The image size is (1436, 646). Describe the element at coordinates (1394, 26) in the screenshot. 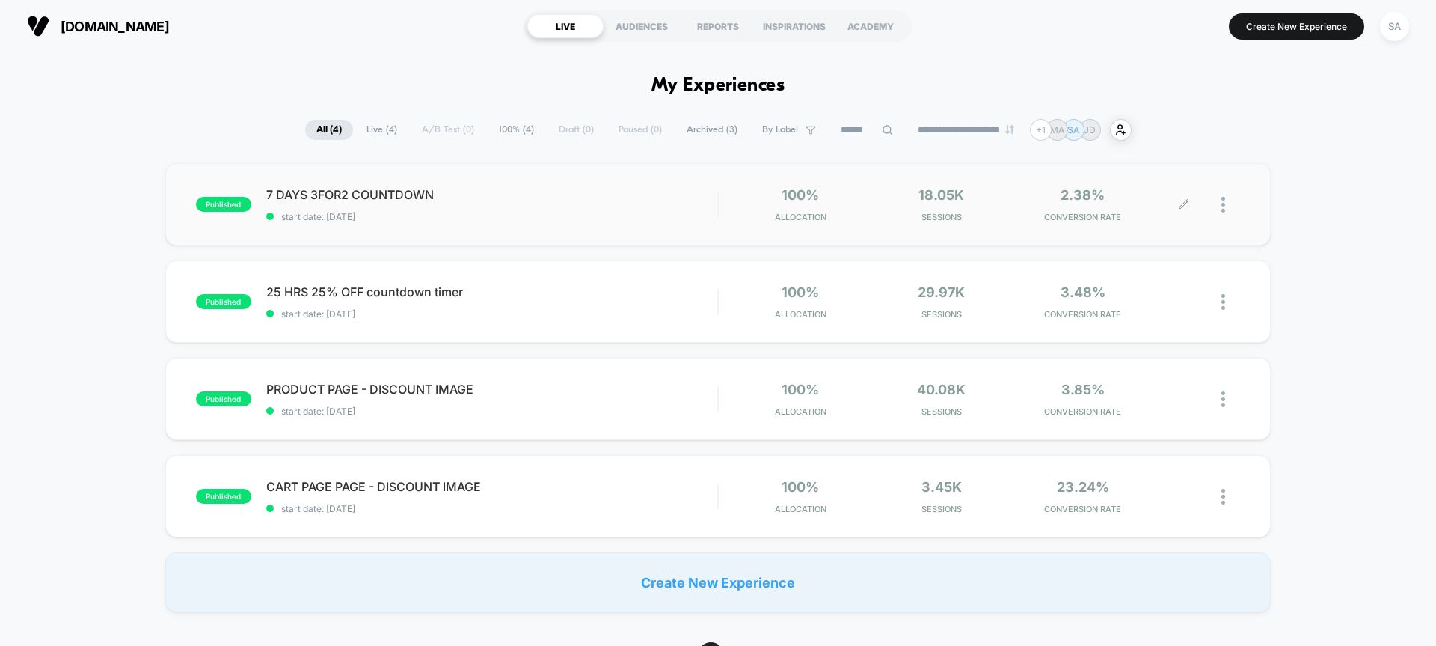

I see `button: SA` at that location.